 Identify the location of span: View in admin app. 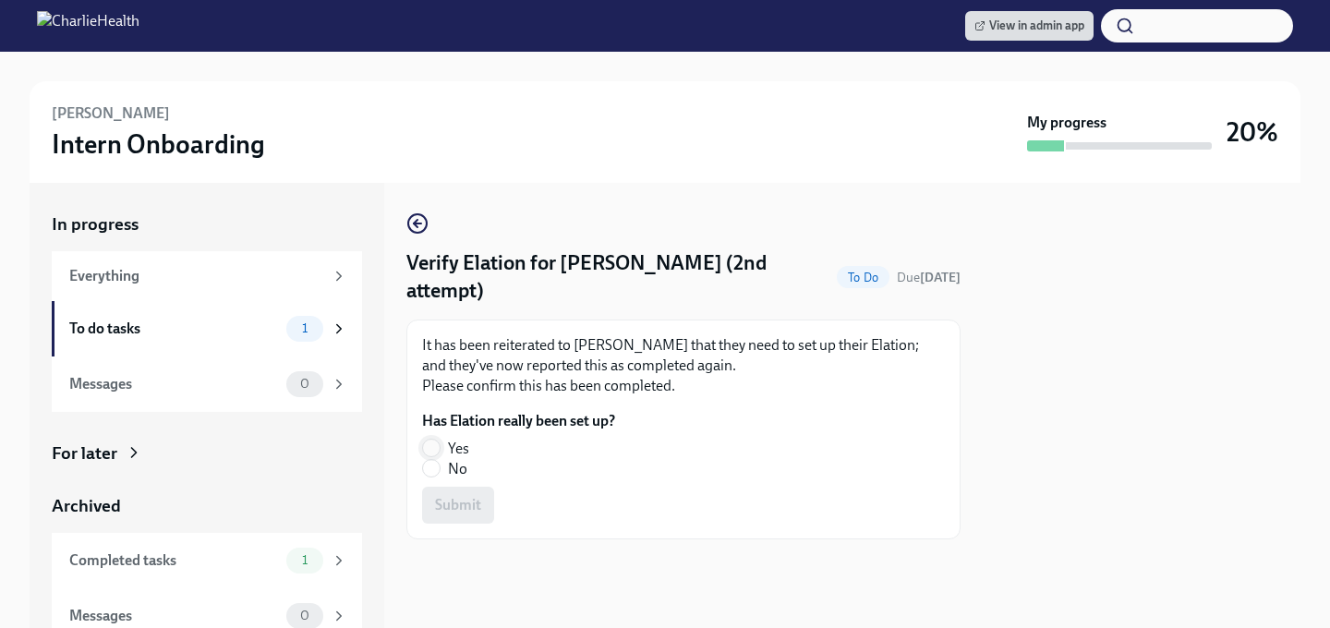
(1029, 26).